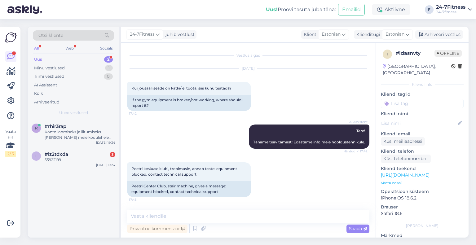 The image size is (476, 245). I want to click on div: Klienditugi, so click(367, 34).